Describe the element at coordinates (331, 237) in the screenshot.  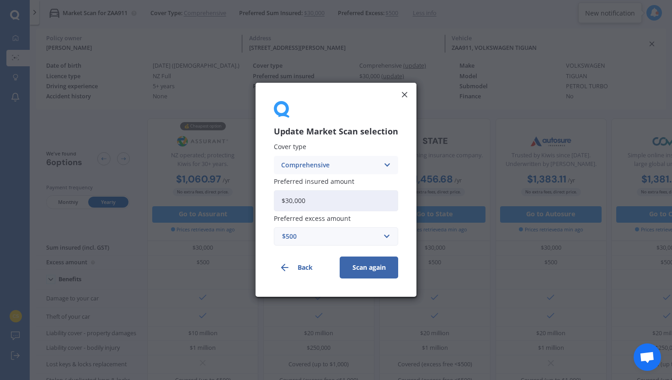
I see `div: $500` at that location.